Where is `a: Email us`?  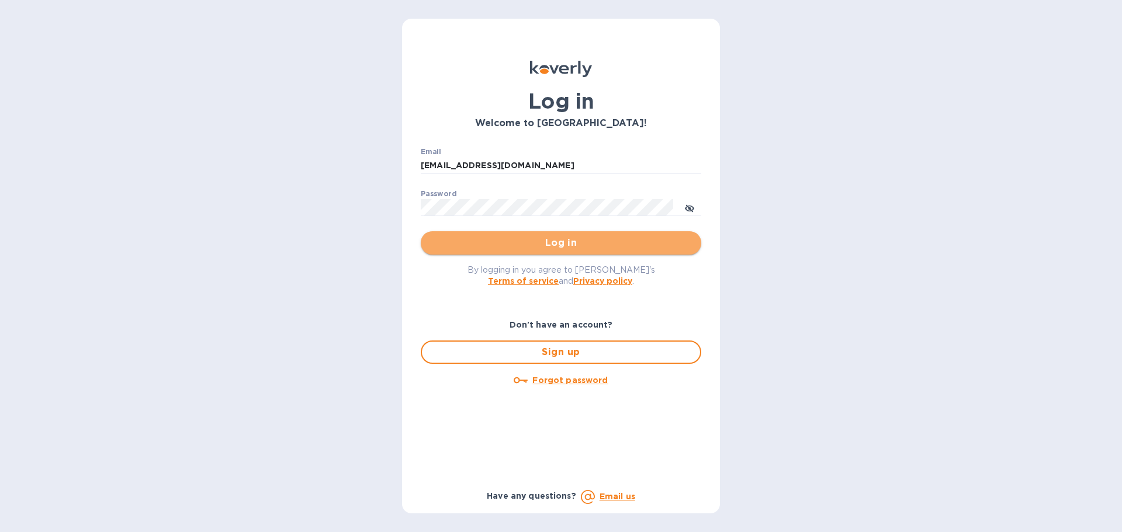 a: Email us is located at coordinates (617, 497).